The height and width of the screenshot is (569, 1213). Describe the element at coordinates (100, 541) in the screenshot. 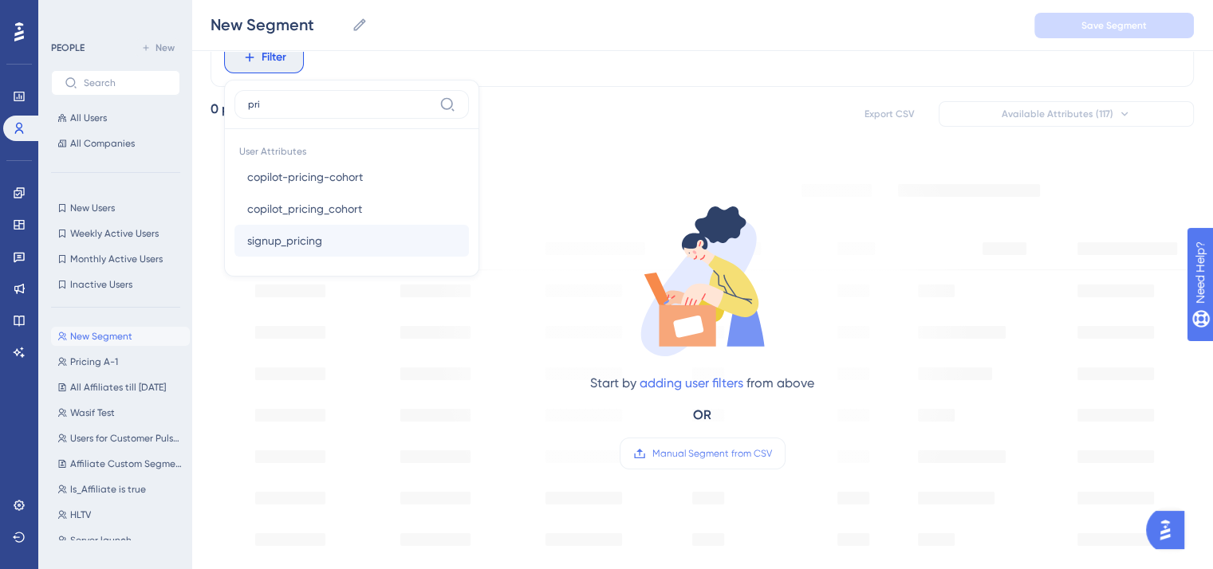

I see `span: Server launch` at that location.